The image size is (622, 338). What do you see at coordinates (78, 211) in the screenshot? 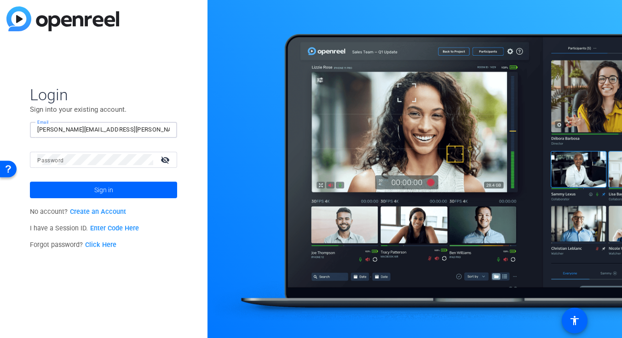
I see `span: No account?` at bounding box center [78, 211].